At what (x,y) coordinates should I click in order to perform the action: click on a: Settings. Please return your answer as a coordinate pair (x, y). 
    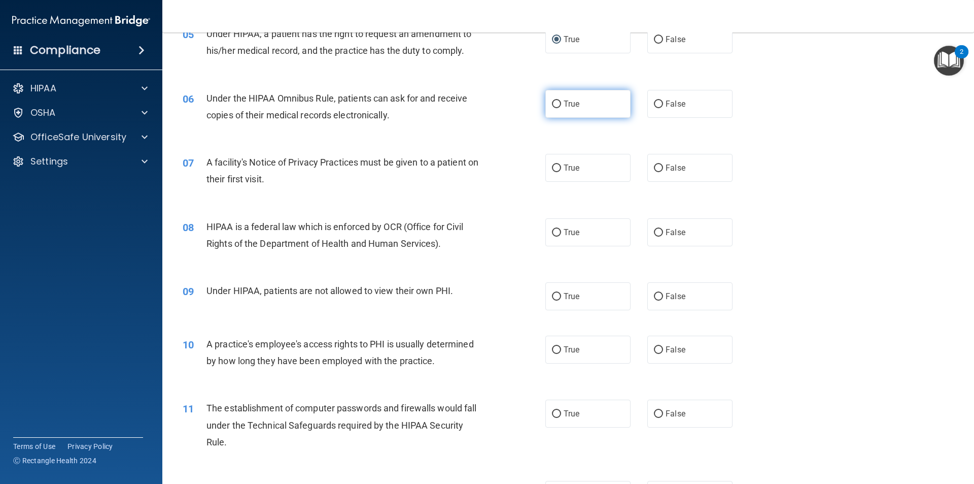
    Looking at the image, I should click on (80, 161).